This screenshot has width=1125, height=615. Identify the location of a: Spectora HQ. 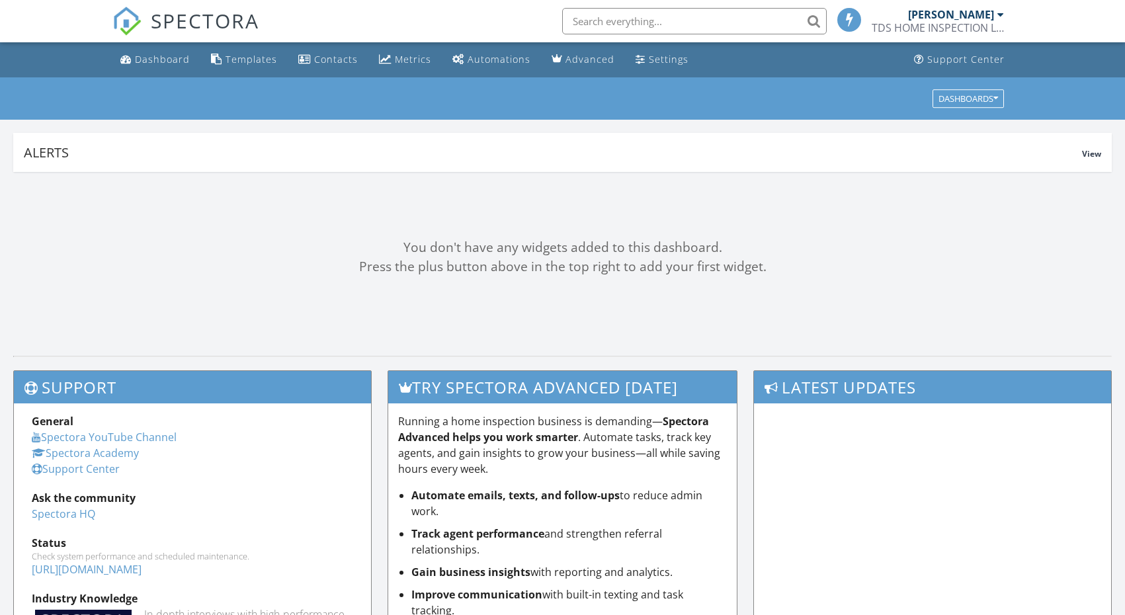
(63, 514).